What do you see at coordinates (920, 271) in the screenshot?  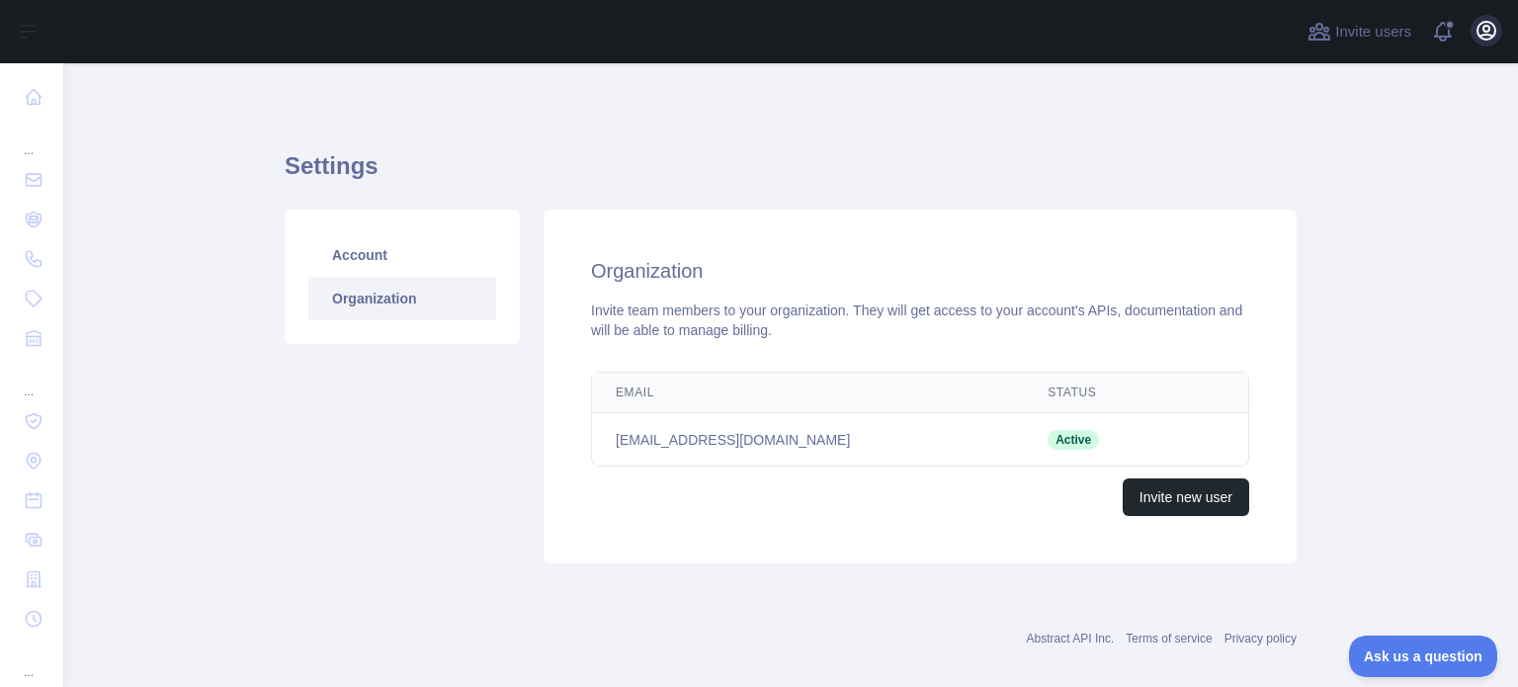 I see `h2: Organization` at bounding box center [920, 271].